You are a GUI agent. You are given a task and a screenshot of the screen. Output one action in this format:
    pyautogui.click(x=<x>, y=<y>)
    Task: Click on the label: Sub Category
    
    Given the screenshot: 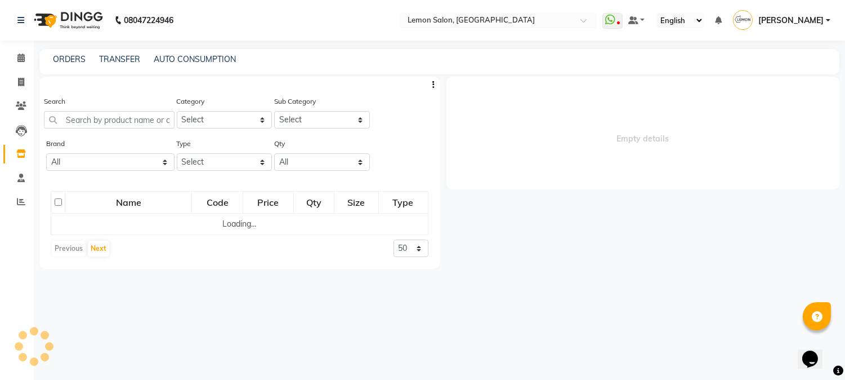 What is the action you would take?
    pyautogui.click(x=295, y=101)
    